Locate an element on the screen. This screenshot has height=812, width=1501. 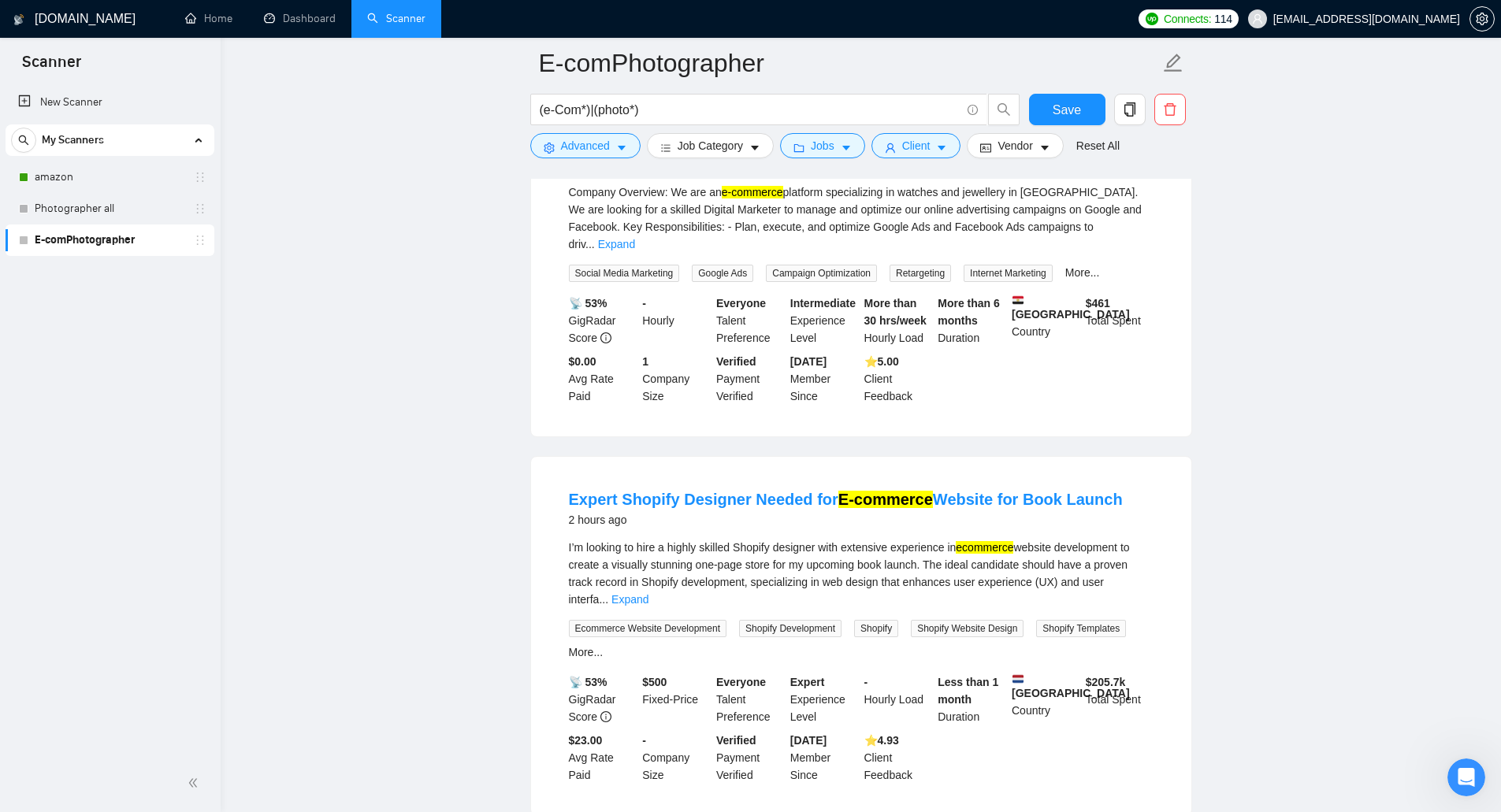
button: go back is located at coordinates (25, 21).